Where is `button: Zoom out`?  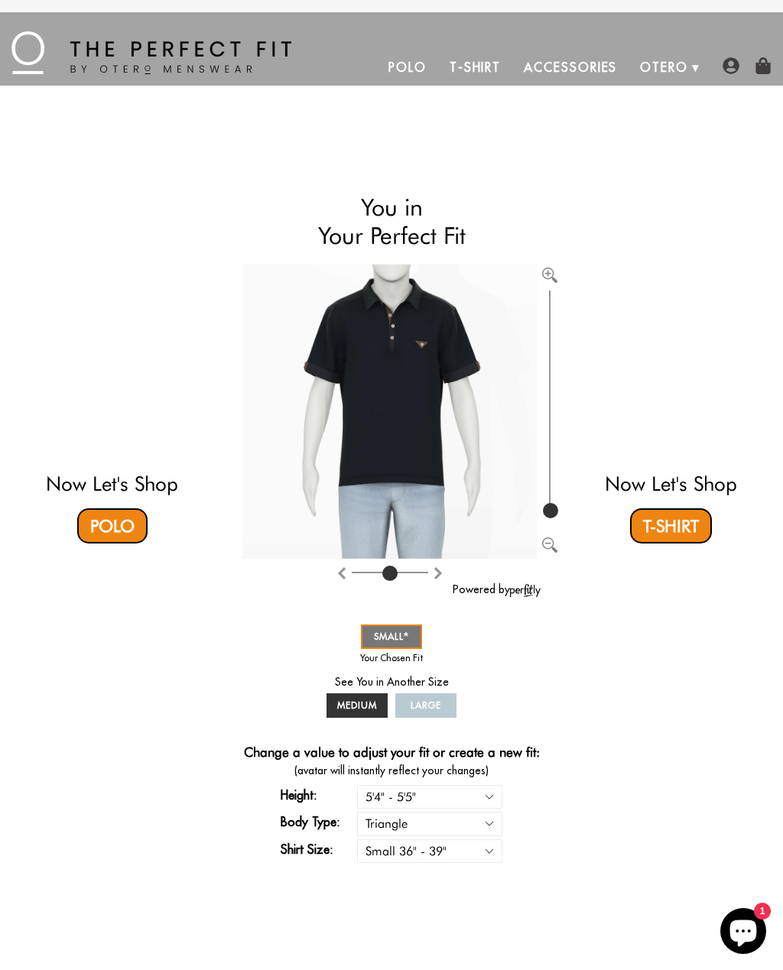 button: Zoom out is located at coordinates (550, 542).